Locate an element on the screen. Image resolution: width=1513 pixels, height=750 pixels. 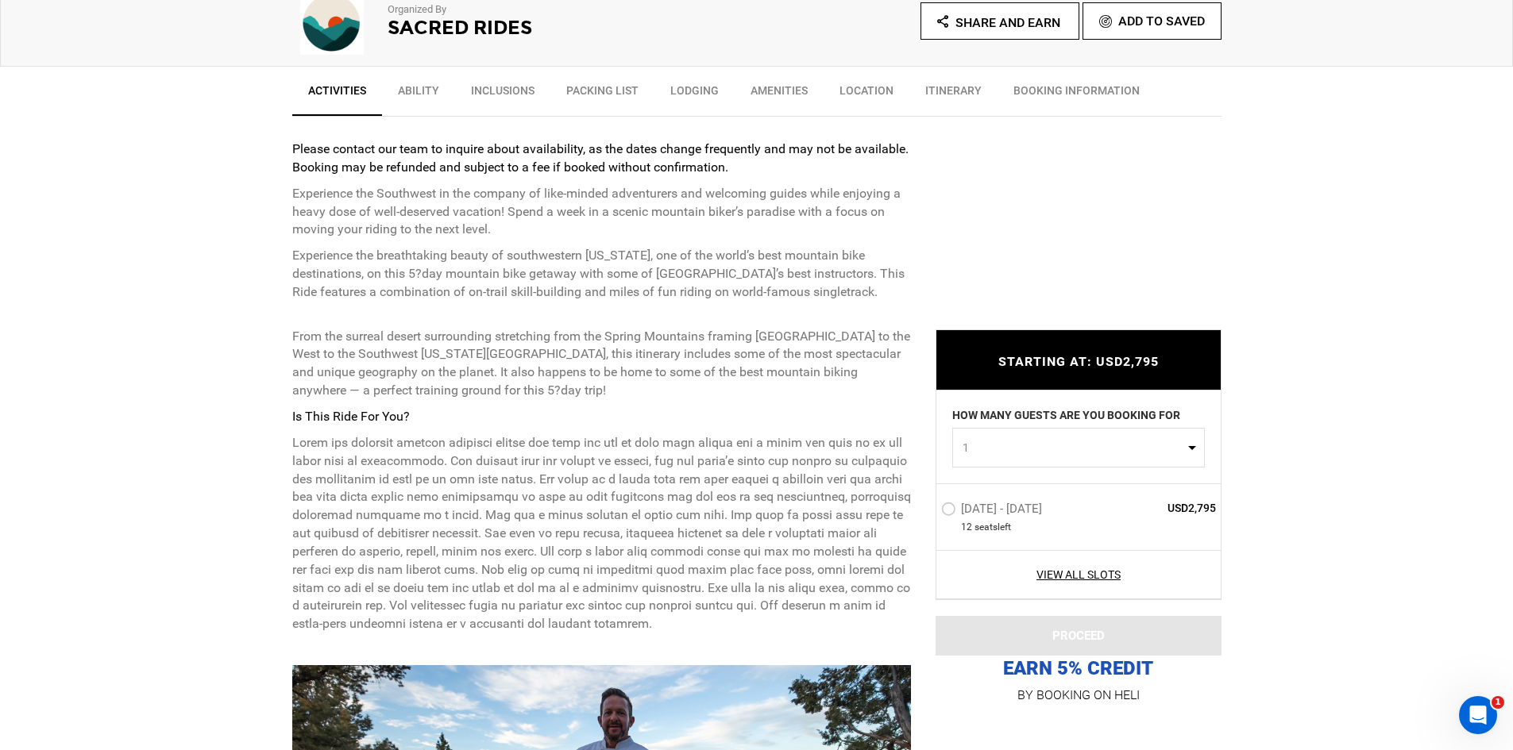
a: Itinerary is located at coordinates (953, 94).